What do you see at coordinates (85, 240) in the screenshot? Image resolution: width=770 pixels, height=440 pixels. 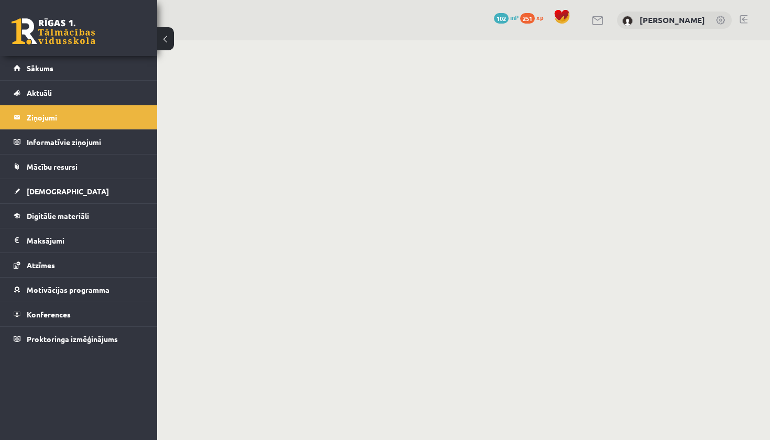 I see `legend: Maksājumi` at bounding box center [85, 240].